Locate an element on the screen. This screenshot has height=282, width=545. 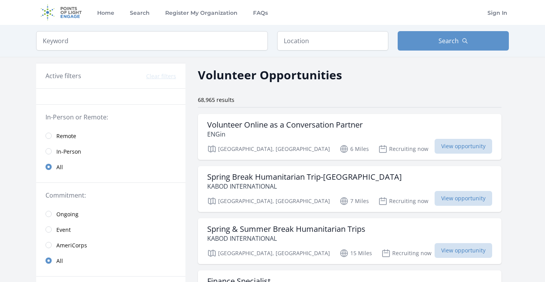
legend: Commitment: is located at coordinates (111, 195).